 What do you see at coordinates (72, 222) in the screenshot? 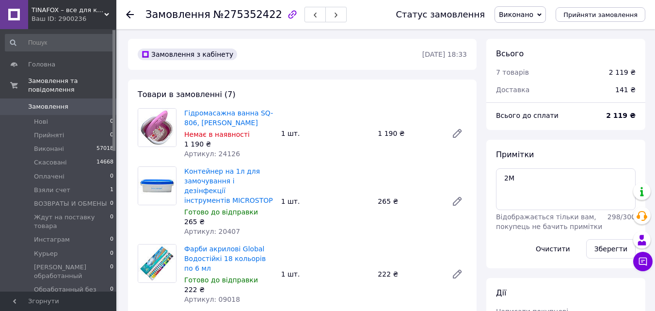
I see `span: Ждут на поставку товара` at bounding box center [72, 222].